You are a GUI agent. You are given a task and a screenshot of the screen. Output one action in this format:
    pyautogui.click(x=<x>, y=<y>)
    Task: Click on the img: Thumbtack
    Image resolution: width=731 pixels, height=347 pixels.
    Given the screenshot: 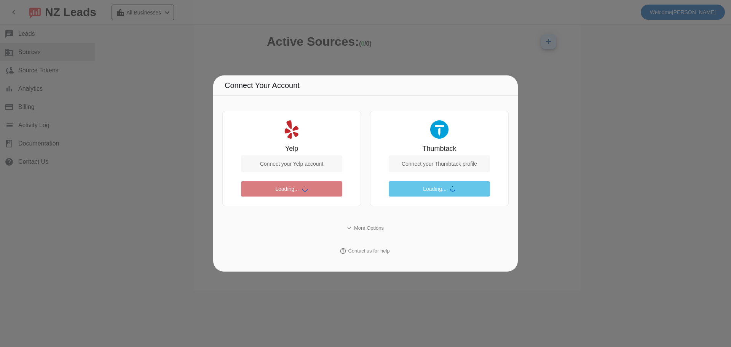 What is the action you would take?
    pyautogui.click(x=439, y=129)
    